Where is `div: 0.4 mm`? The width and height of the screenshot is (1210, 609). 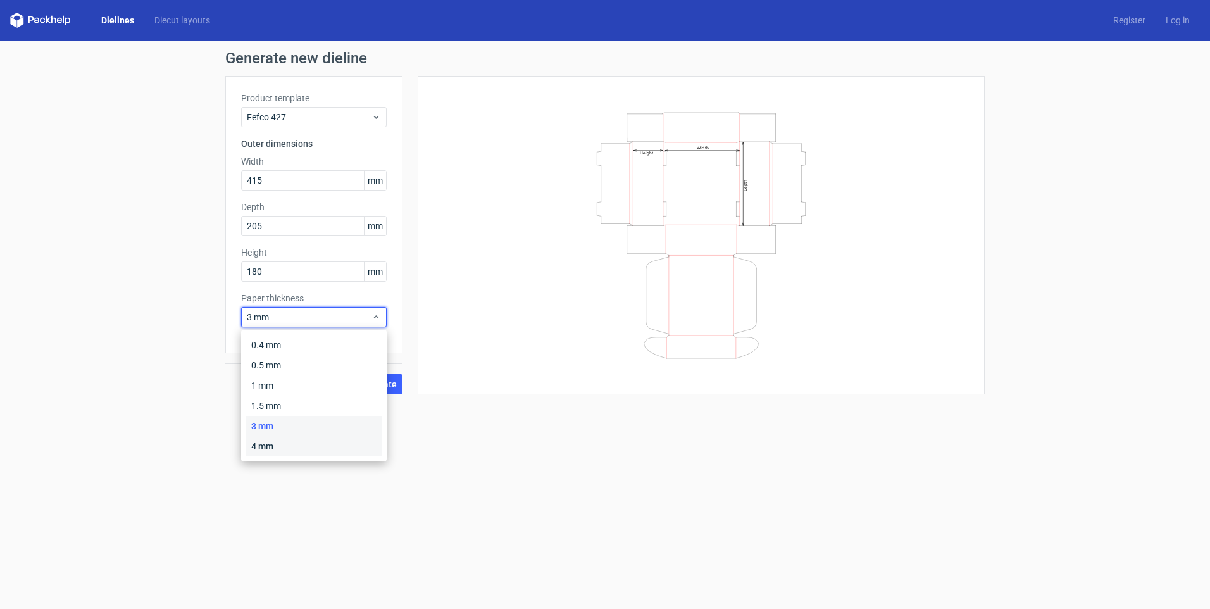
div: 0.4 mm is located at coordinates (314, 345).